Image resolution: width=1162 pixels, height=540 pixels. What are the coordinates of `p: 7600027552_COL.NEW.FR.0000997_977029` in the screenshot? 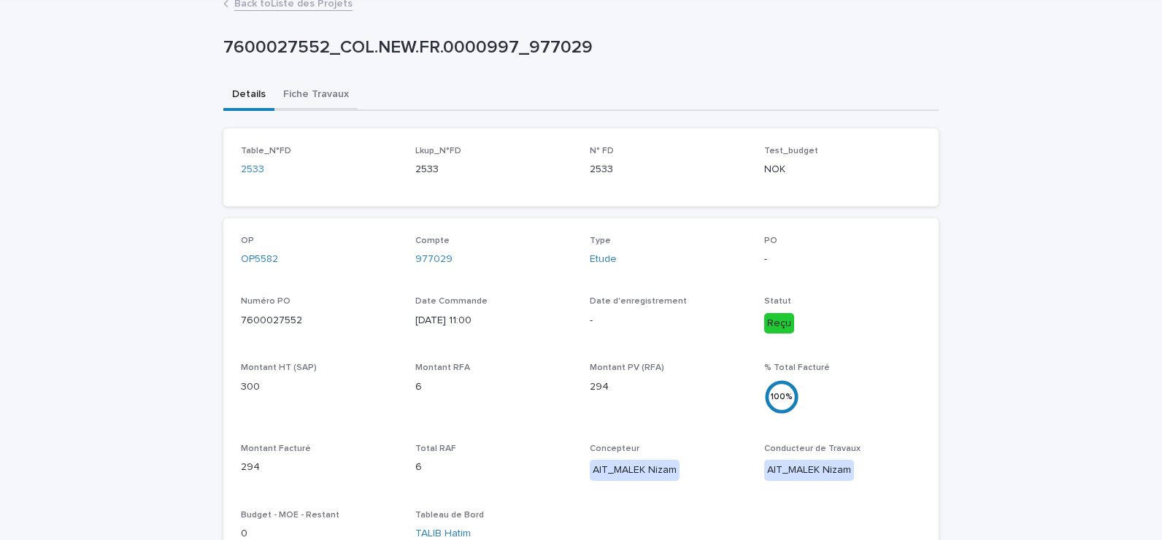 It's located at (578, 47).